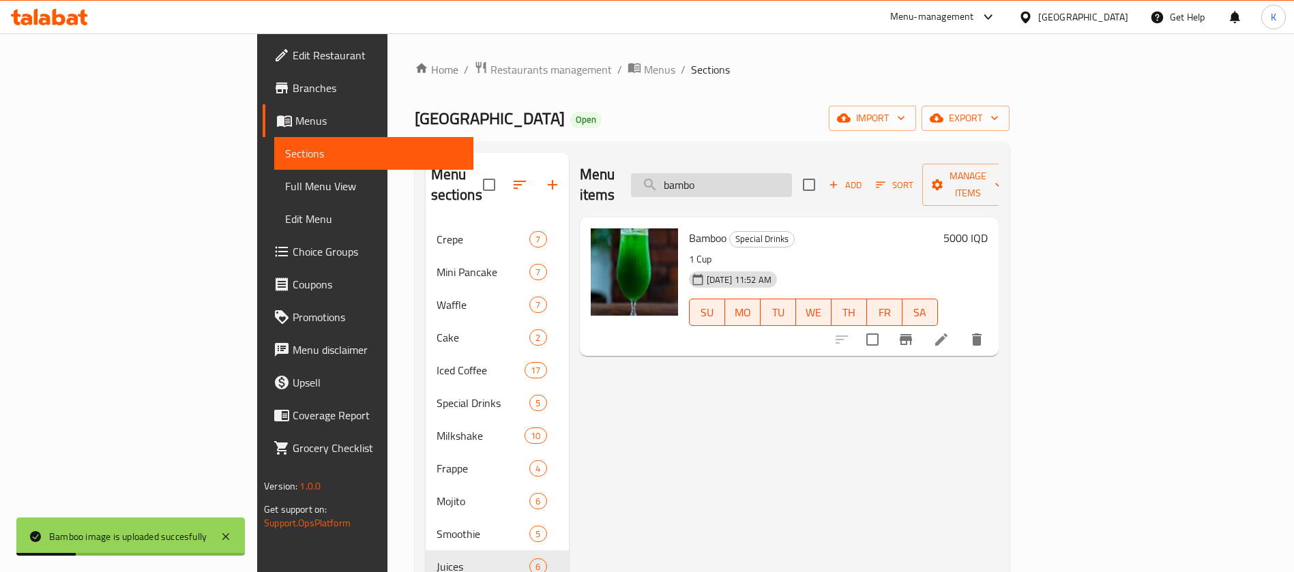 The height and width of the screenshot is (572, 1294). What do you see at coordinates (941, 340) in the screenshot?
I see `a: Edit menu item` at bounding box center [941, 340].